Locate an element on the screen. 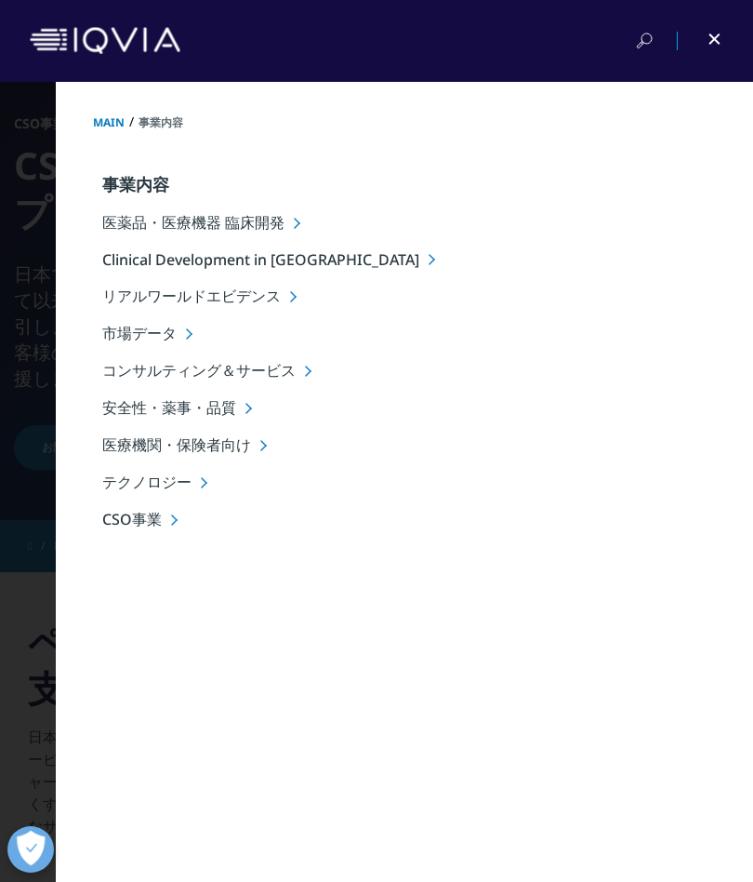  h6: 事業内容 is located at coordinates (404, 184).